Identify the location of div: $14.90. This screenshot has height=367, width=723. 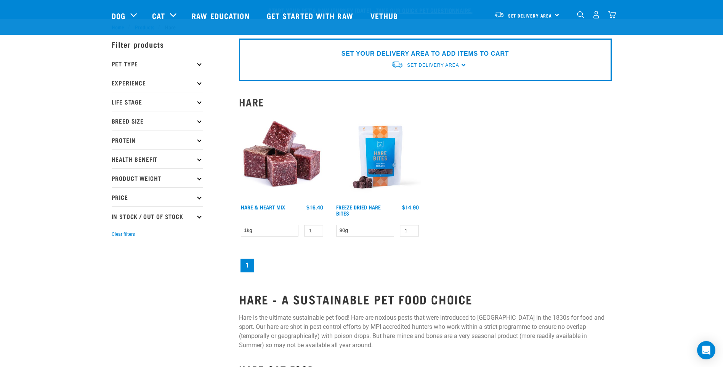
(410, 207).